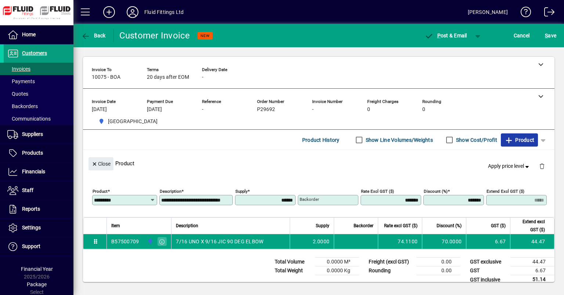 The image size is (564, 295). Describe the element at coordinates (28, 190) in the screenshot. I see `span: Staff` at that location.